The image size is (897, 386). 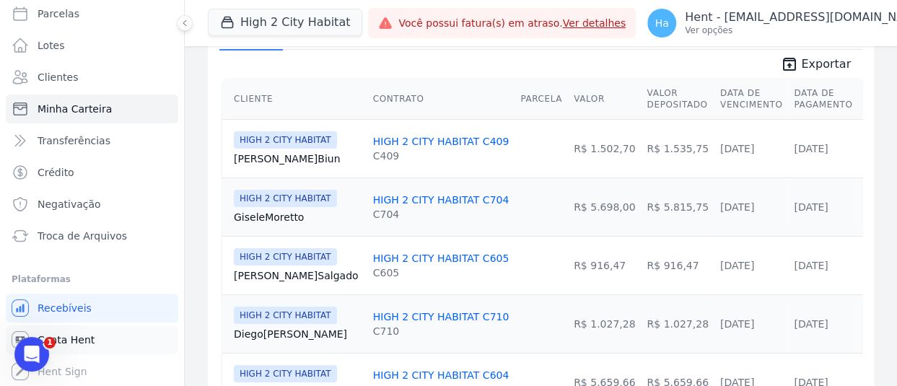 I want to click on a: Minha Carteira, so click(x=92, y=109).